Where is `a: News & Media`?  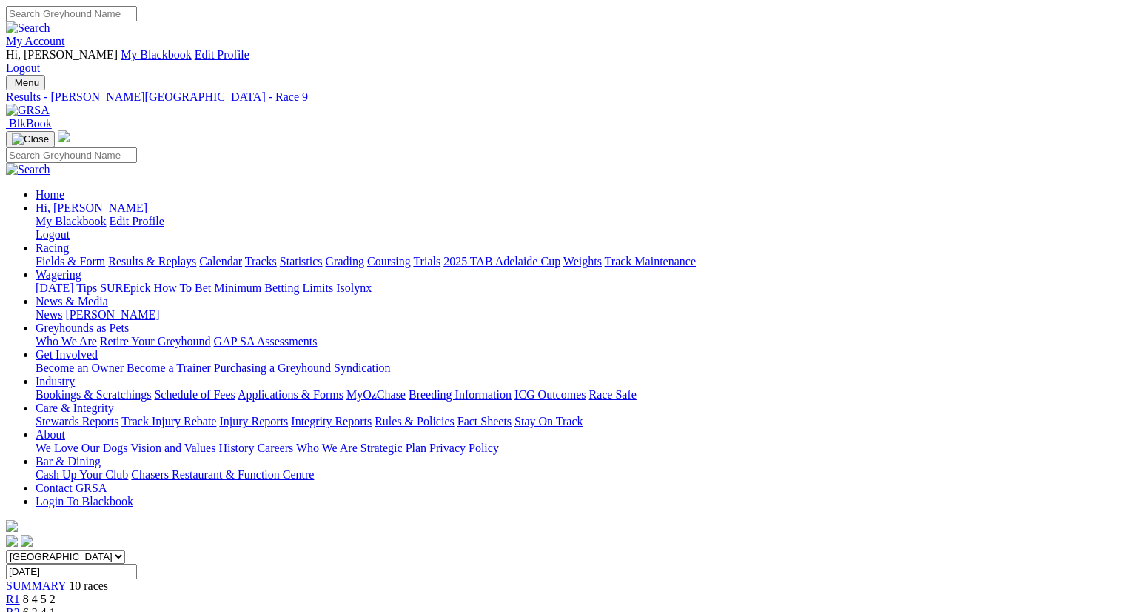
a: News & Media is located at coordinates (72, 301).